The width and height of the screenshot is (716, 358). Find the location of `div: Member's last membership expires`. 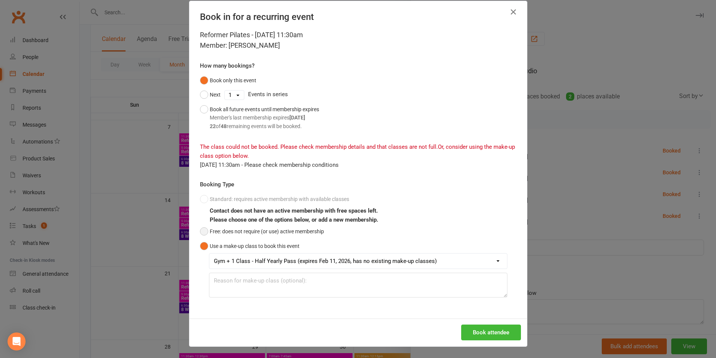

div: Member's last membership expires is located at coordinates (264, 118).